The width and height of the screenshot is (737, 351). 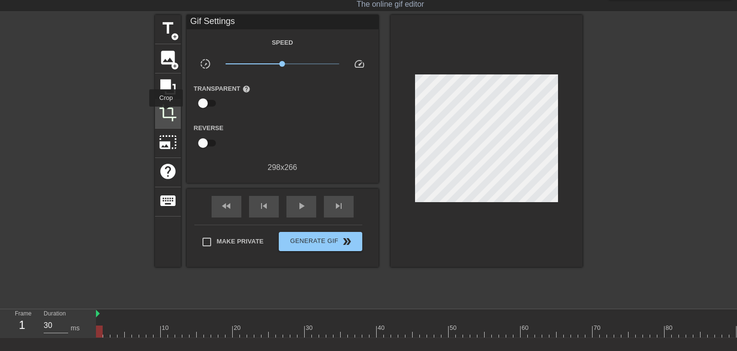 I want to click on span: play_arrow, so click(x=301, y=206).